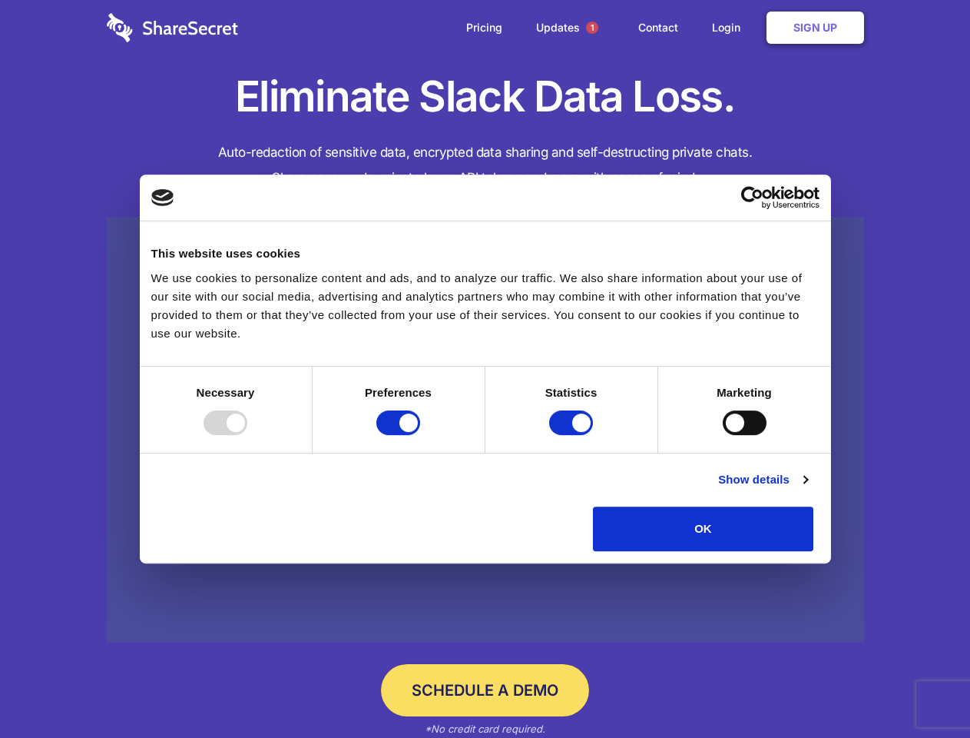  I want to click on img: logo-wordmark-white-trans-d4663122ce5f474addd5e946df7df03e33cb6a1c49d2221995e7729f52c070b2.svg, so click(172, 28).